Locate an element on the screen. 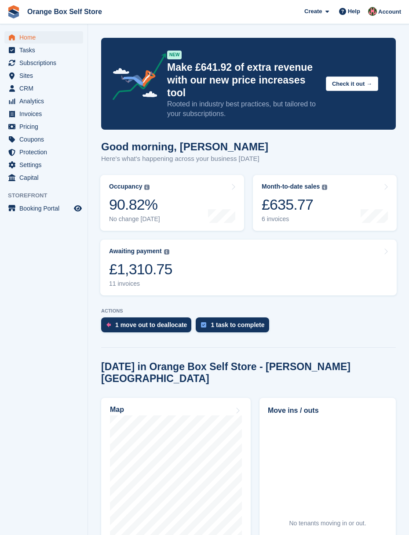 The width and height of the screenshot is (409, 535). div: Month-to-date sales is located at coordinates (290, 186).